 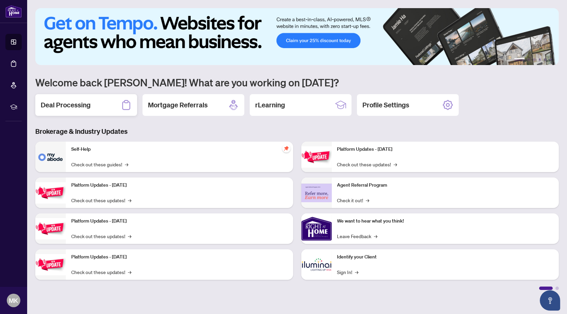 What do you see at coordinates (316, 157) in the screenshot?
I see `img: Platform Updates - June 23, 2025` at bounding box center [316, 157].